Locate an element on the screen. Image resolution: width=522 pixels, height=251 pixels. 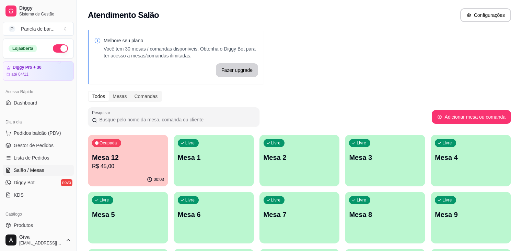
div: Todos is located at coordinates (99, 96).